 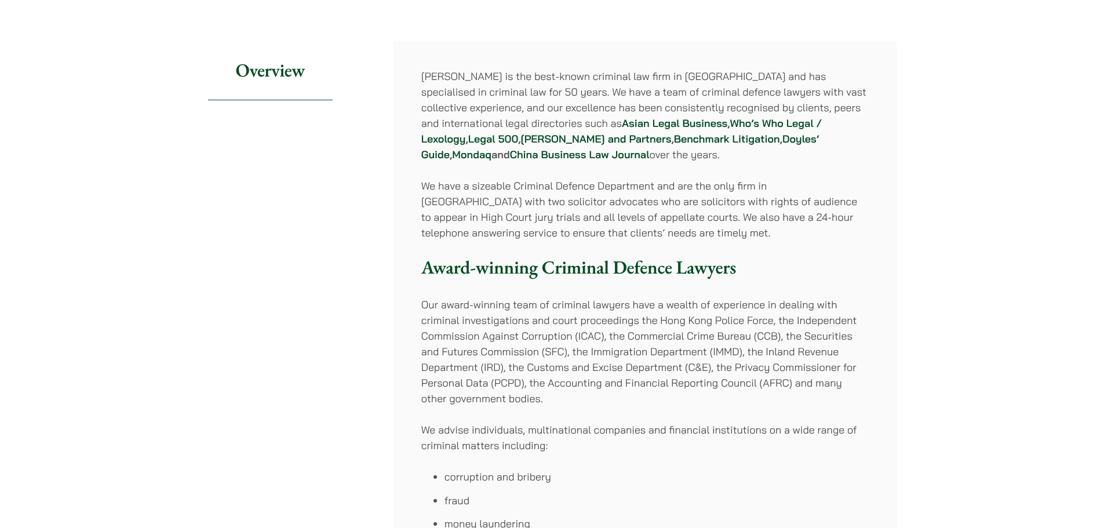 What do you see at coordinates (657, 476) in the screenshot?
I see `li: corruption and bribery` at bounding box center [657, 476].